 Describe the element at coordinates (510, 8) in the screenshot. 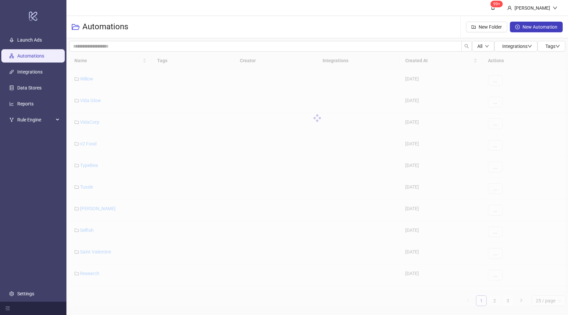

I see `span: user` at that location.